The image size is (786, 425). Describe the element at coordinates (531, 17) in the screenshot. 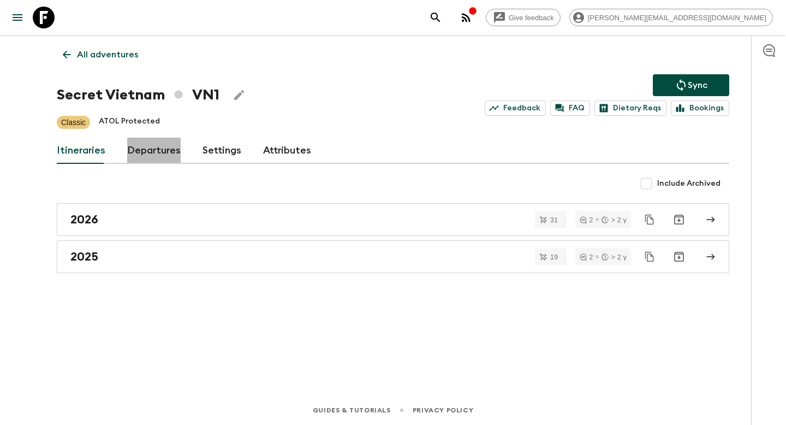

I see `span: Give feedback` at that location.